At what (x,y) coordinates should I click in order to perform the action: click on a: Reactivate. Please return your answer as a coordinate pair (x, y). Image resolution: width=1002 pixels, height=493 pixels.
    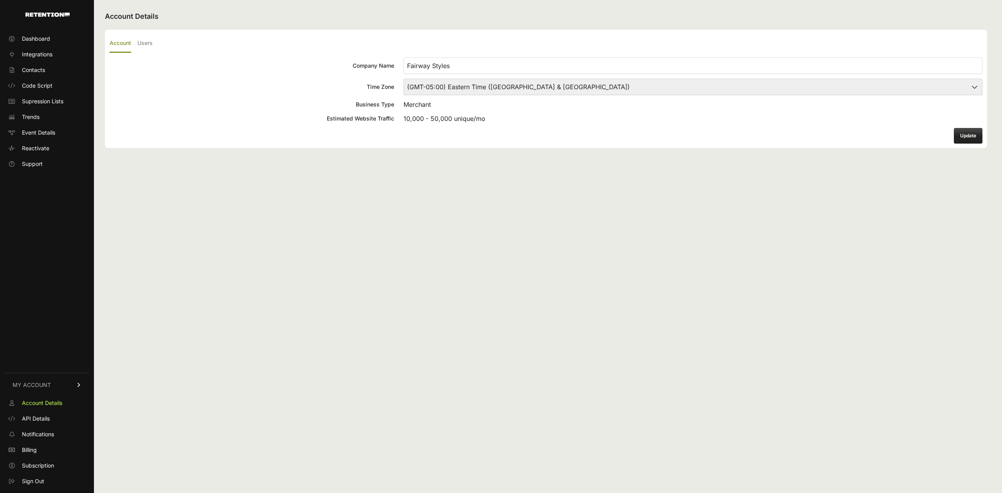
    Looking at the image, I should click on (47, 148).